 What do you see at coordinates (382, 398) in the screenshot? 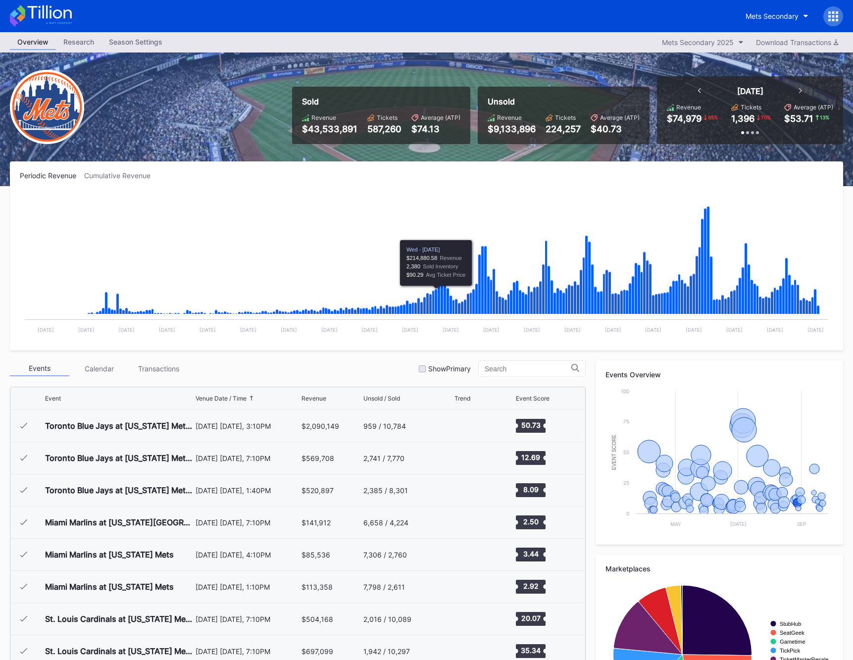
I see `div: Unsold / Sold` at bounding box center [382, 398].